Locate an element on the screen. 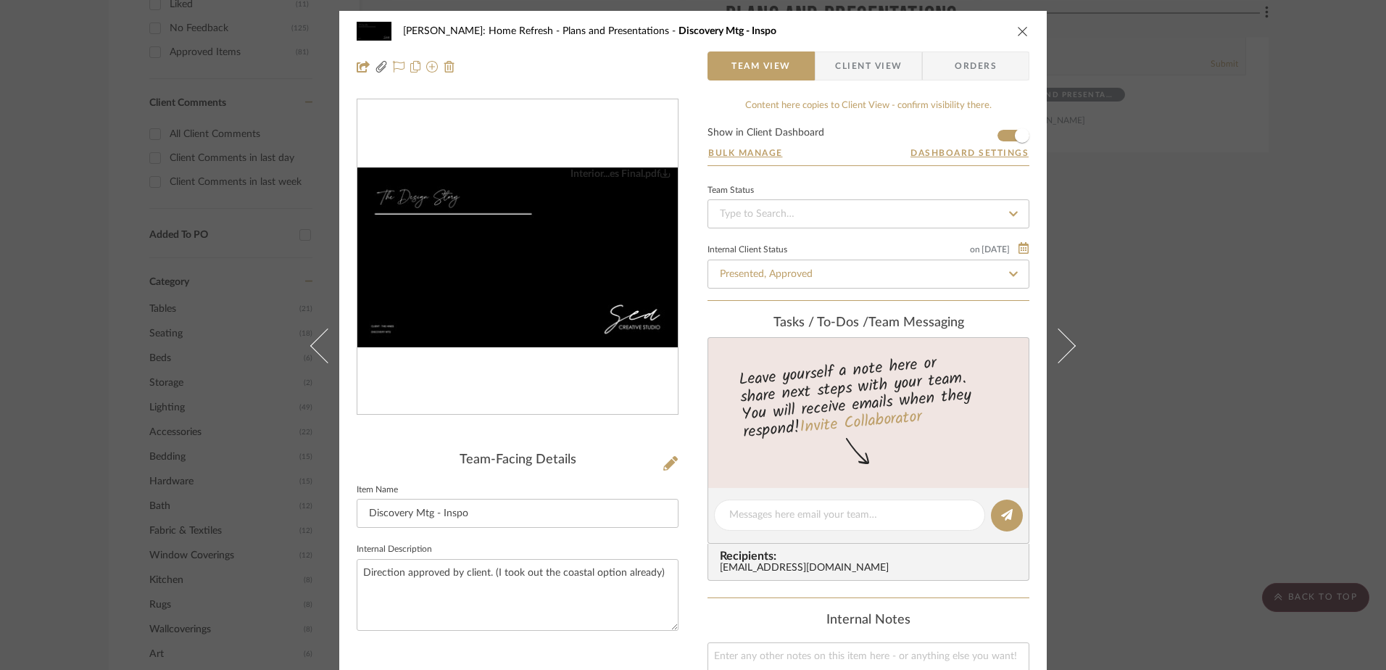 The image size is (1386, 670). input: Enter Item Name is located at coordinates (518, 513).